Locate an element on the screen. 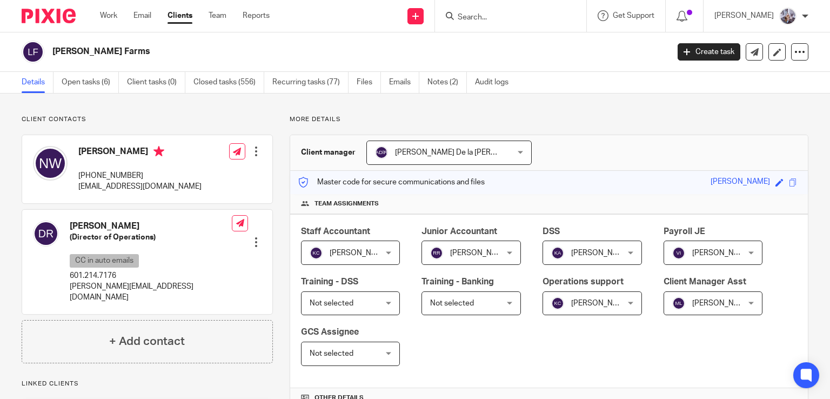 The height and width of the screenshot is (399, 830). a: Clients is located at coordinates (180, 16).